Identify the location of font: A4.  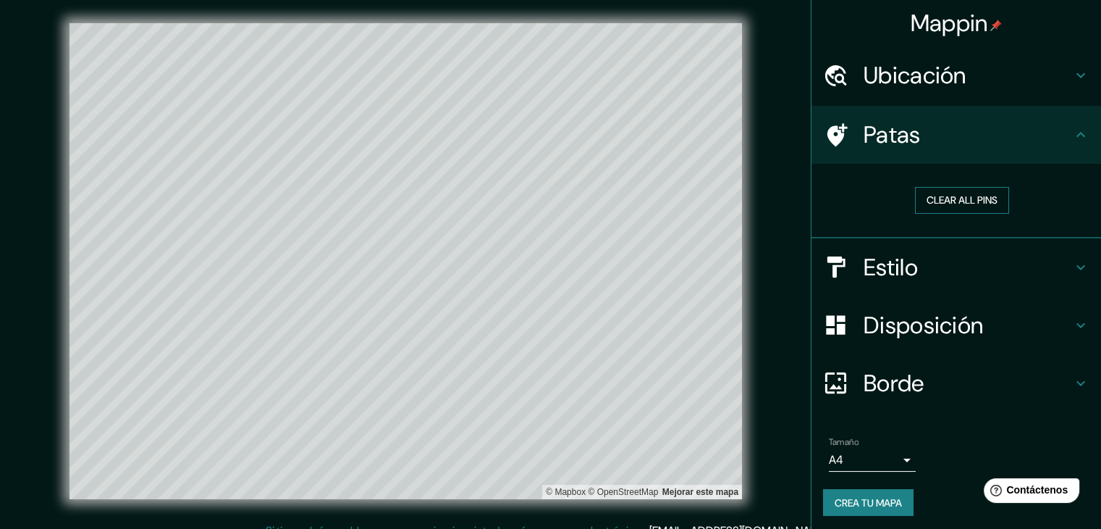
(836, 459).